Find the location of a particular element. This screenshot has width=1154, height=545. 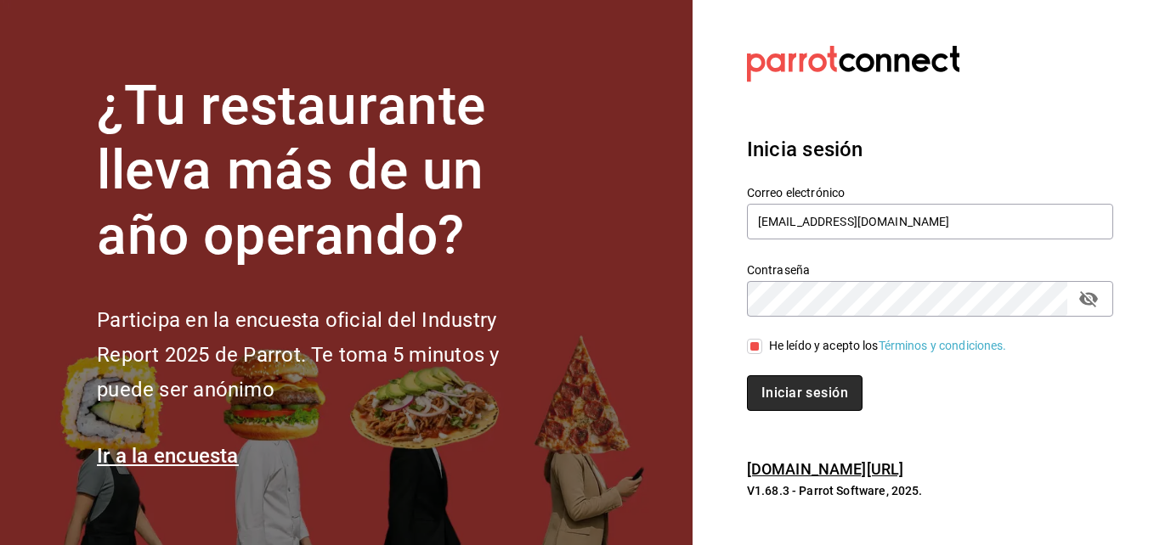

h3: Inicia sesión is located at coordinates (929, 150).